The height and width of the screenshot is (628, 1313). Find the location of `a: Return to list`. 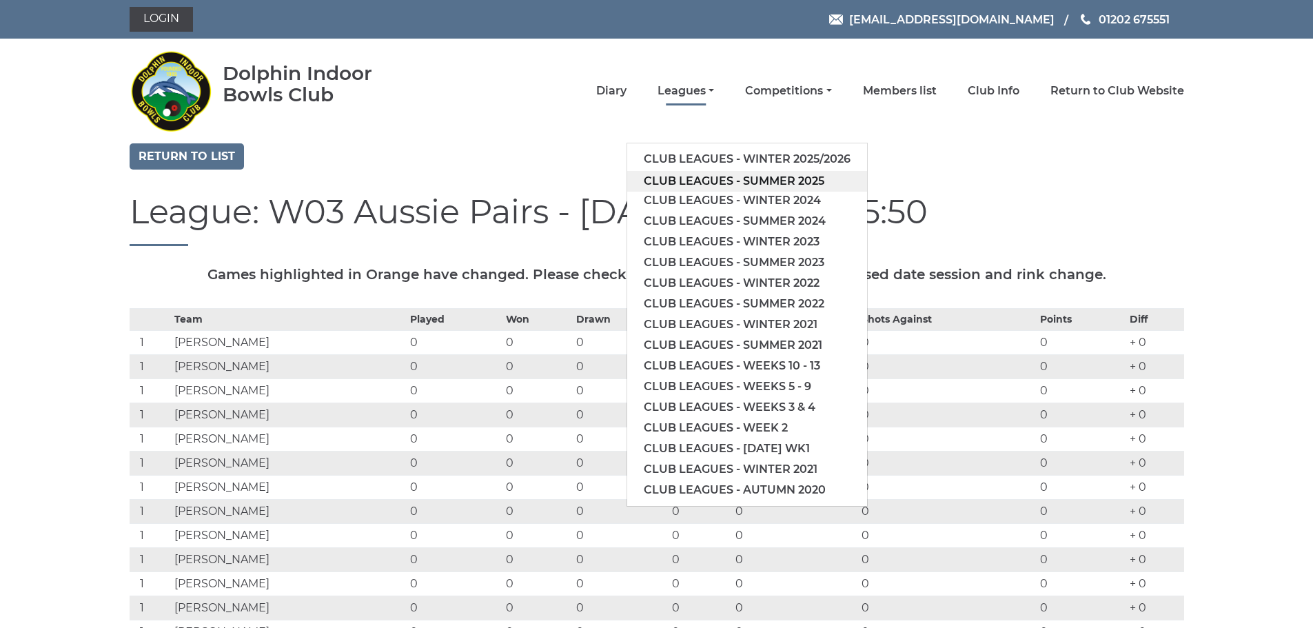

a: Return to list is located at coordinates (187, 156).